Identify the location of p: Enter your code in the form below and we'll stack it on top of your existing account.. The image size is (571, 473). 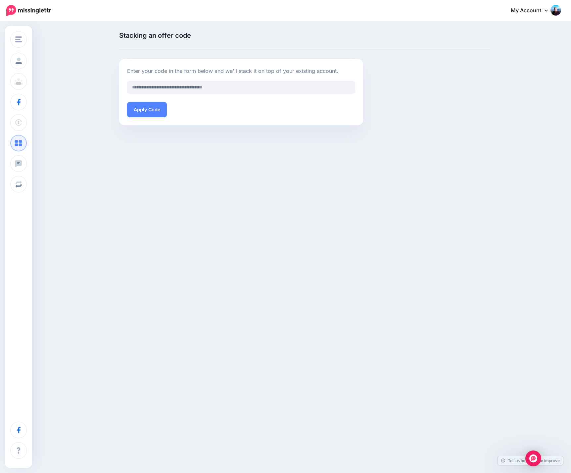
(241, 71).